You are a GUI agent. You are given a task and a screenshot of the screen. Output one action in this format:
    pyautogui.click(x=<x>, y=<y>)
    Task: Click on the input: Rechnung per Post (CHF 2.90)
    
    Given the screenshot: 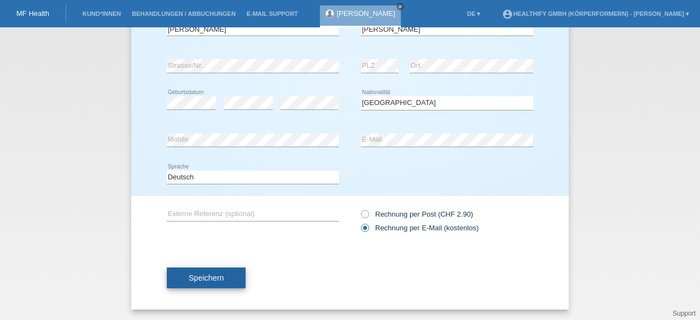 What is the action you would take?
    pyautogui.click(x=364, y=217)
    